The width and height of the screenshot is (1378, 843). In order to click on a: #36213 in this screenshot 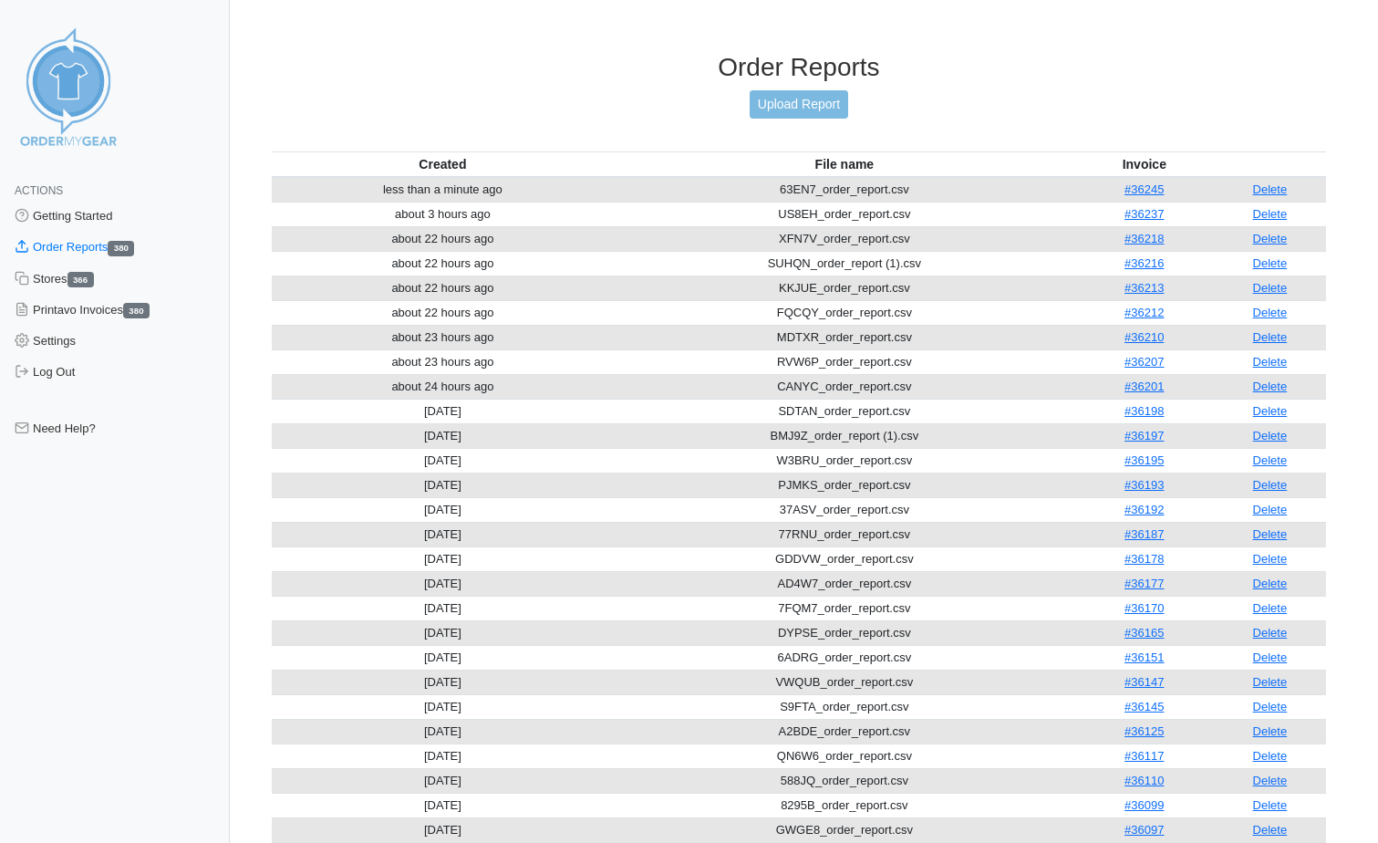, I will do `click(1144, 287)`.